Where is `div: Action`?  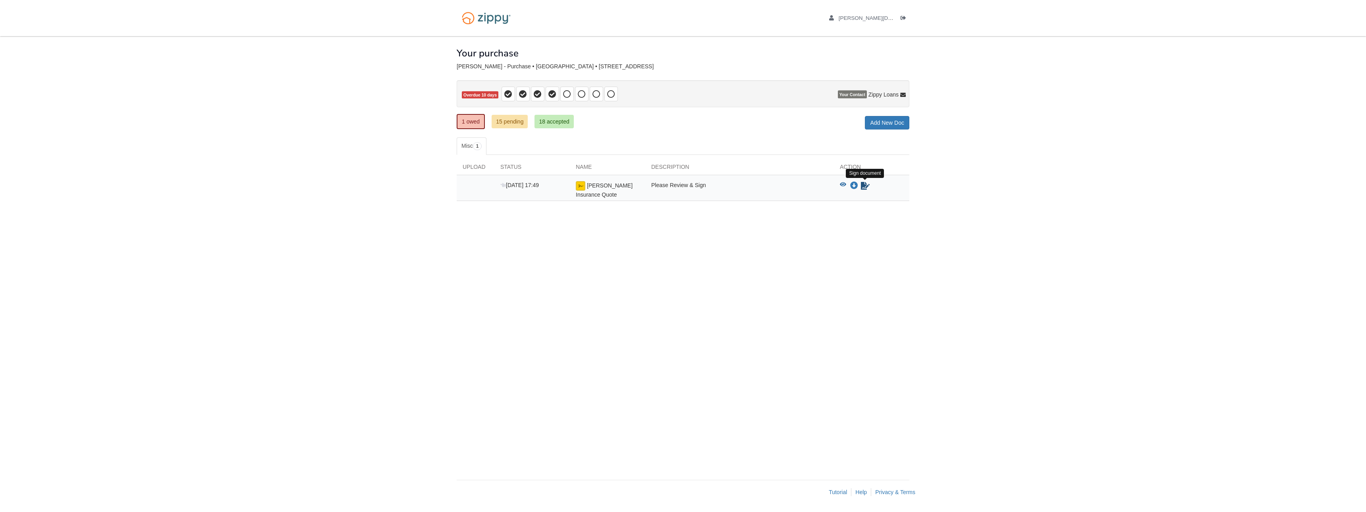
div: Action is located at coordinates (872, 169).